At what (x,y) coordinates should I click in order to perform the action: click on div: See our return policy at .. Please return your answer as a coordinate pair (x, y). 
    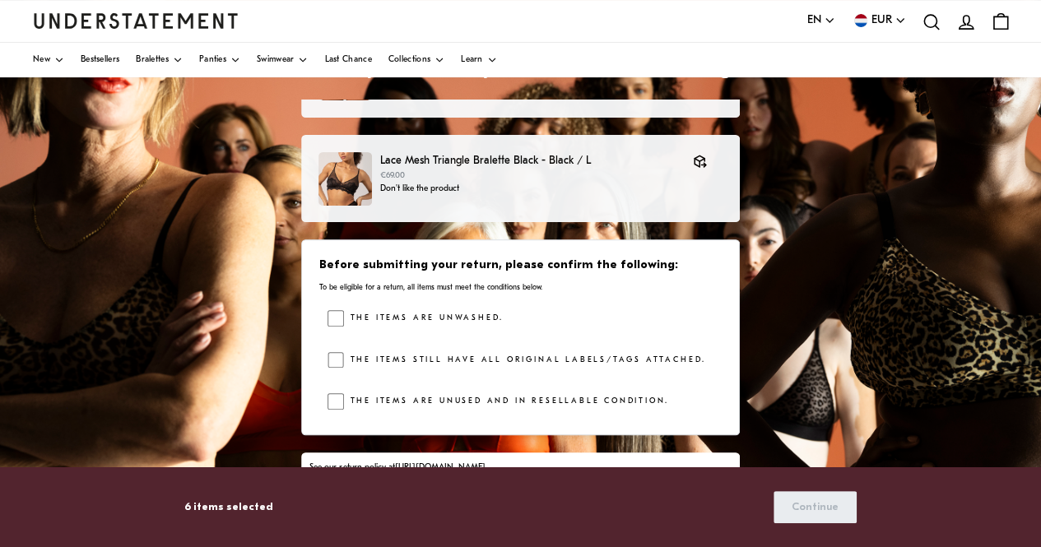
    Looking at the image, I should click on (520, 468).